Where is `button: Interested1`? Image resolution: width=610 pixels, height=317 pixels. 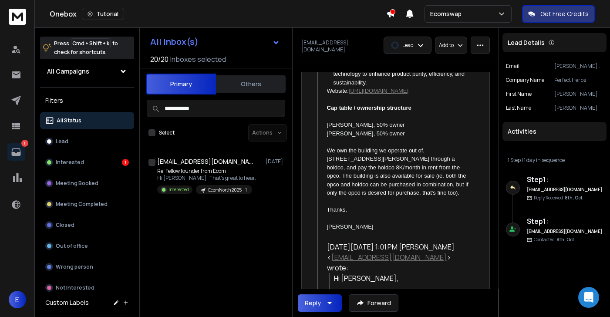
button: Interested1 is located at coordinates (87, 162).